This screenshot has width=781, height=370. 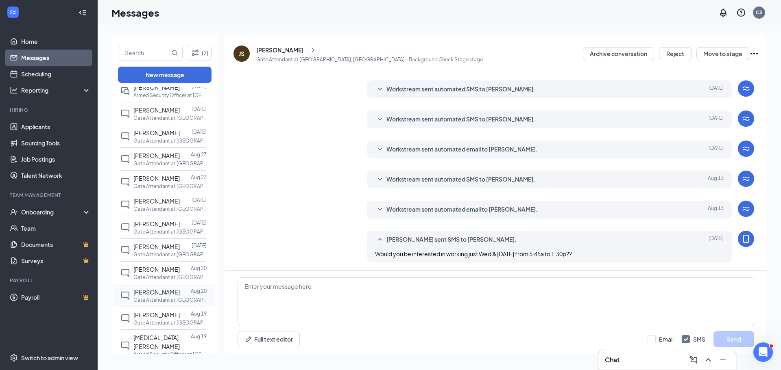 I want to click on div: Payroll, so click(x=49, y=281).